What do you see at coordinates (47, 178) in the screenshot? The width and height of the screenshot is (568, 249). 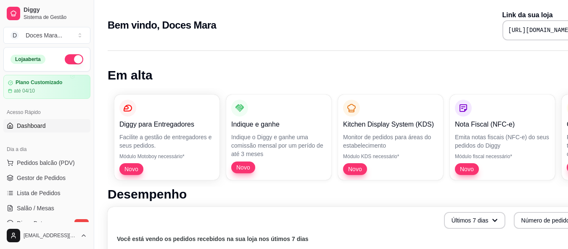 I see `a: Gestor de Pedidos` at bounding box center [47, 178].